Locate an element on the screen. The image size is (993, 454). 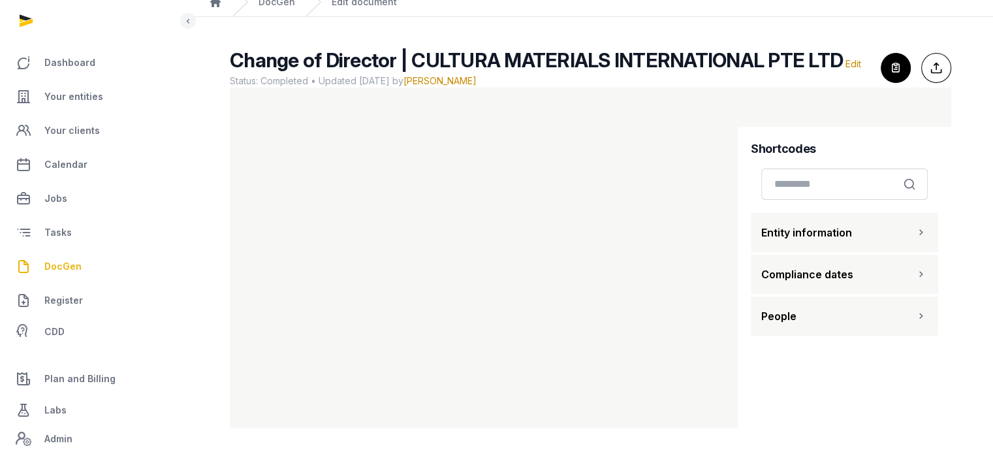
a: CDD is located at coordinates (93, 332).